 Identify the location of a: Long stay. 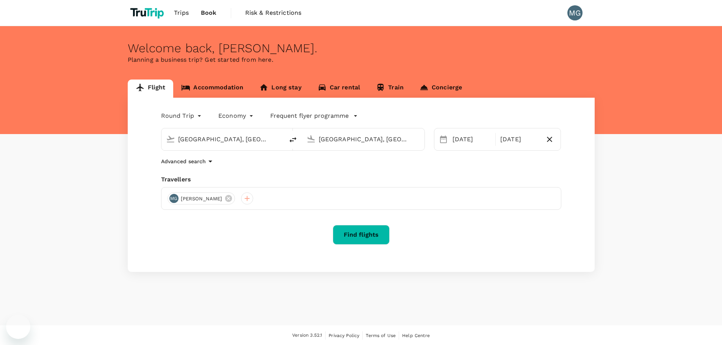
(280, 89).